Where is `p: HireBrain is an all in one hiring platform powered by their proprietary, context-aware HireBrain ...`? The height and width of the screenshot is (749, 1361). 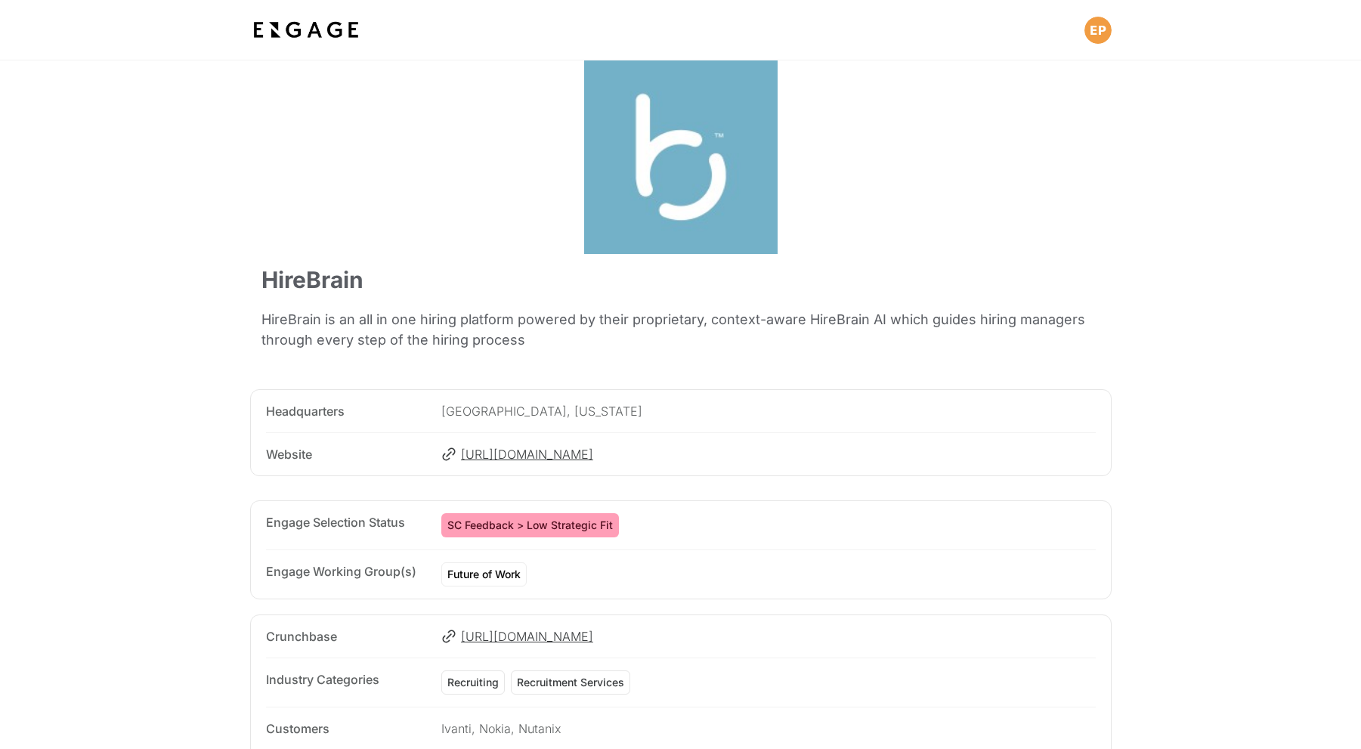
p: HireBrain is an all in one hiring platform powered by their proprietary, context-aware HireBrain ... is located at coordinates (681, 333).